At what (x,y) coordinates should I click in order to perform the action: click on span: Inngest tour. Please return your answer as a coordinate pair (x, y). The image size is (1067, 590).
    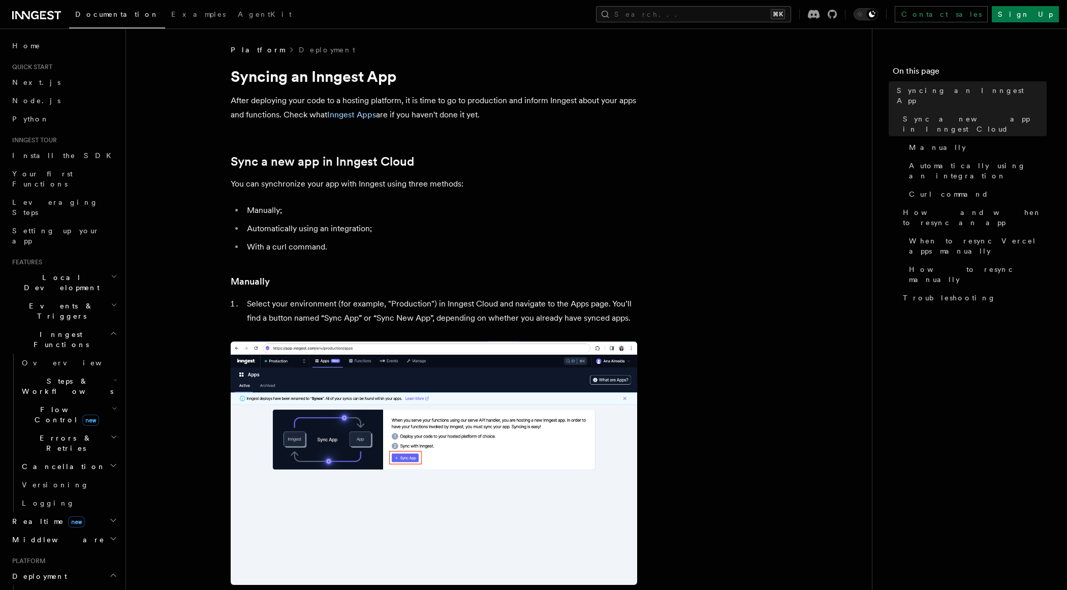
    Looking at the image, I should click on (33, 140).